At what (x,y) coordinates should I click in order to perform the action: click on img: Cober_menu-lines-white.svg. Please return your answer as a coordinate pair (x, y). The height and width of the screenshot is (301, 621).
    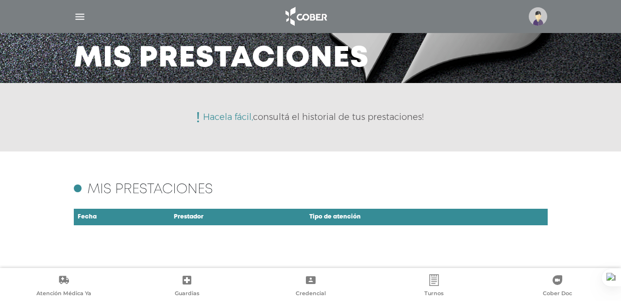
    Looking at the image, I should click on (80, 17).